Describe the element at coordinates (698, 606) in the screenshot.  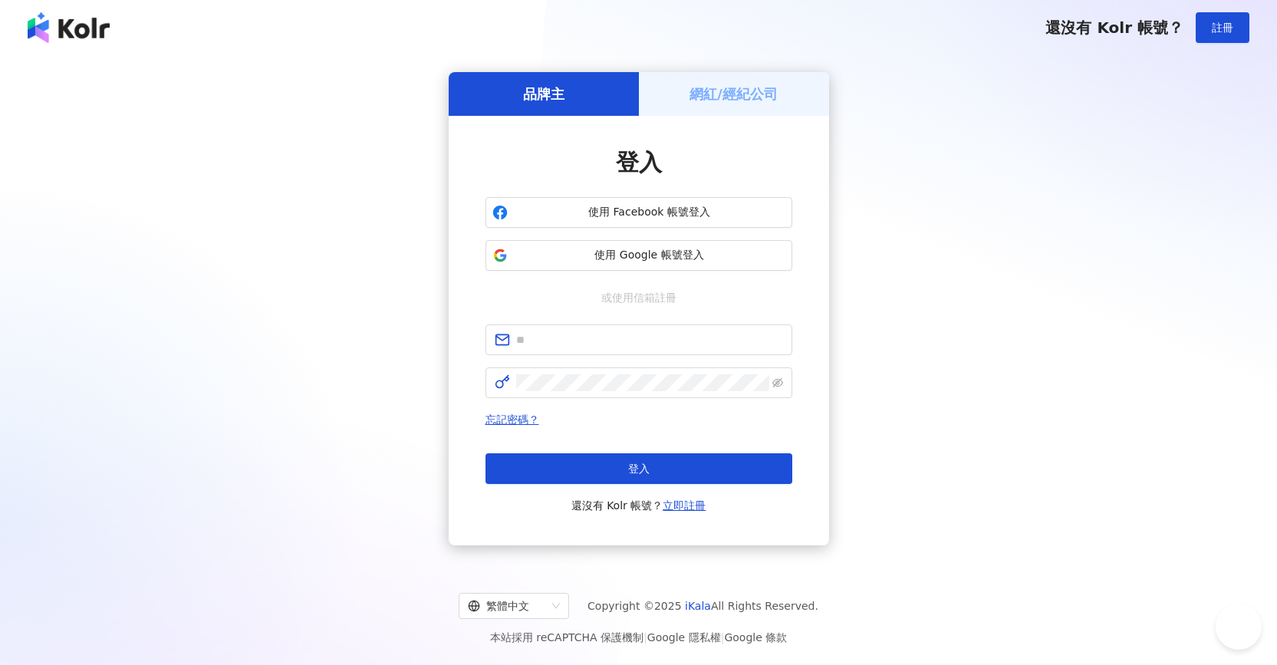
I see `a: iKala` at that location.